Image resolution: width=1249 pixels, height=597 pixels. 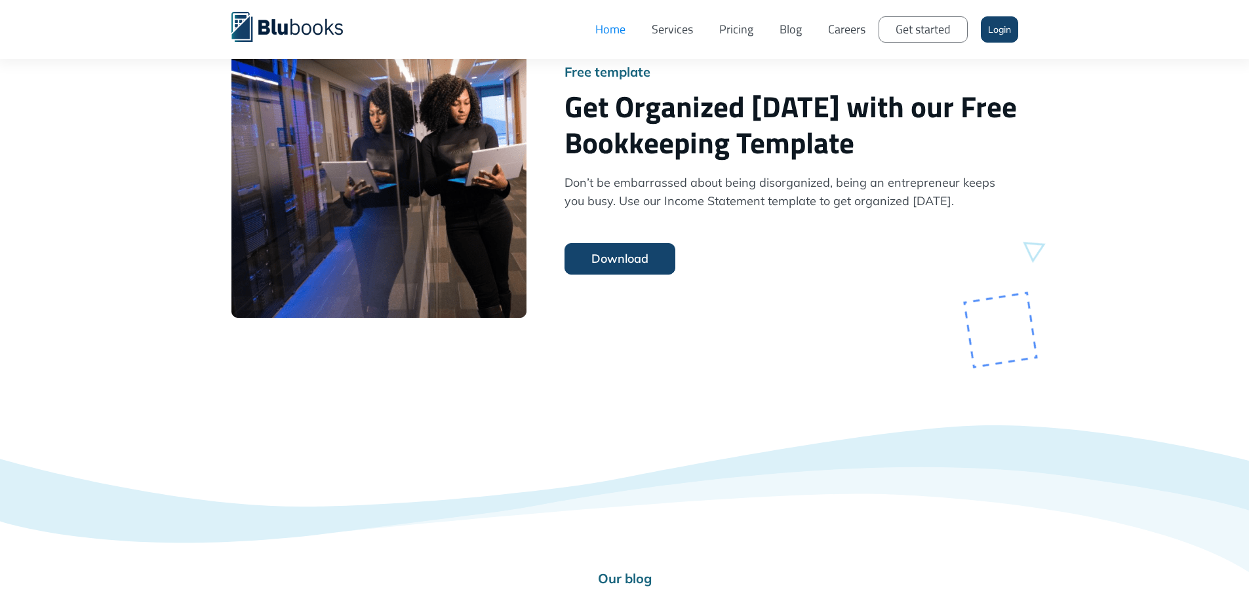 I want to click on a: Careers, so click(x=847, y=30).